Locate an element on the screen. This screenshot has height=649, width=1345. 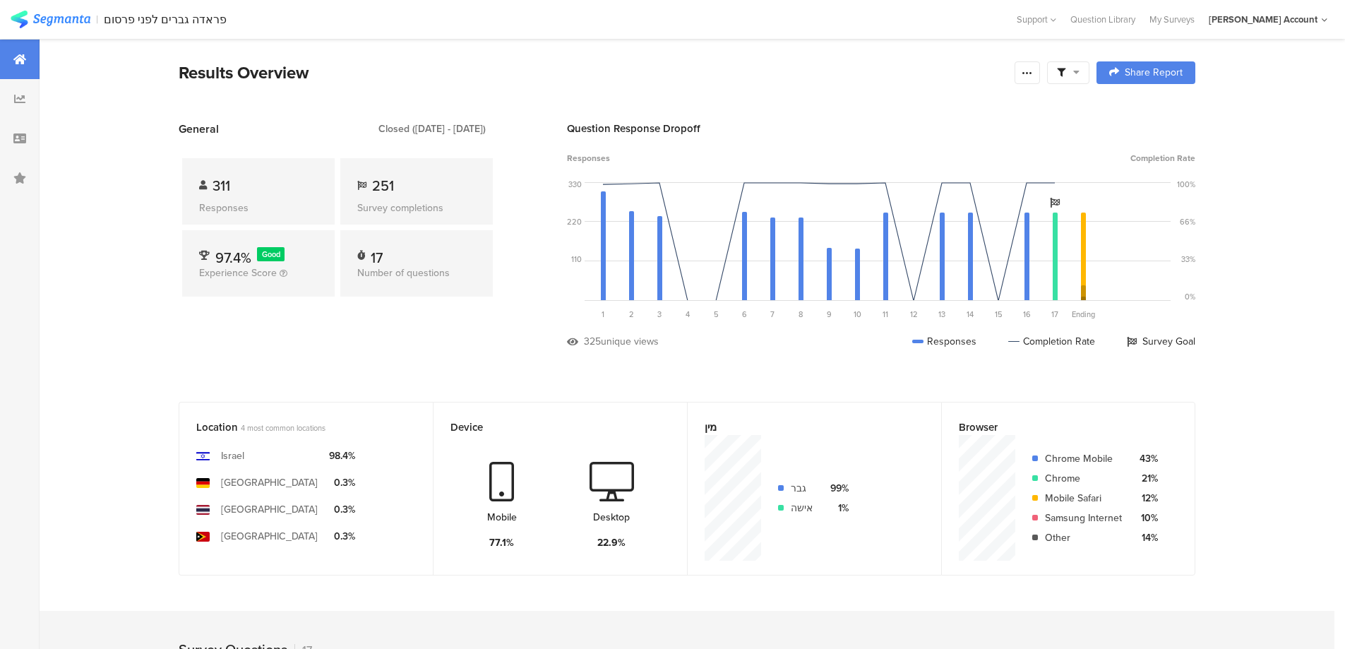
div: Question Response Dropoff is located at coordinates (881, 129).